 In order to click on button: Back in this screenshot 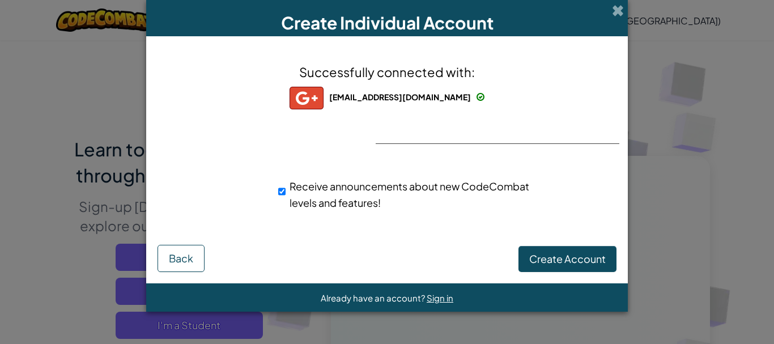, I will do `click(181, 259)`.